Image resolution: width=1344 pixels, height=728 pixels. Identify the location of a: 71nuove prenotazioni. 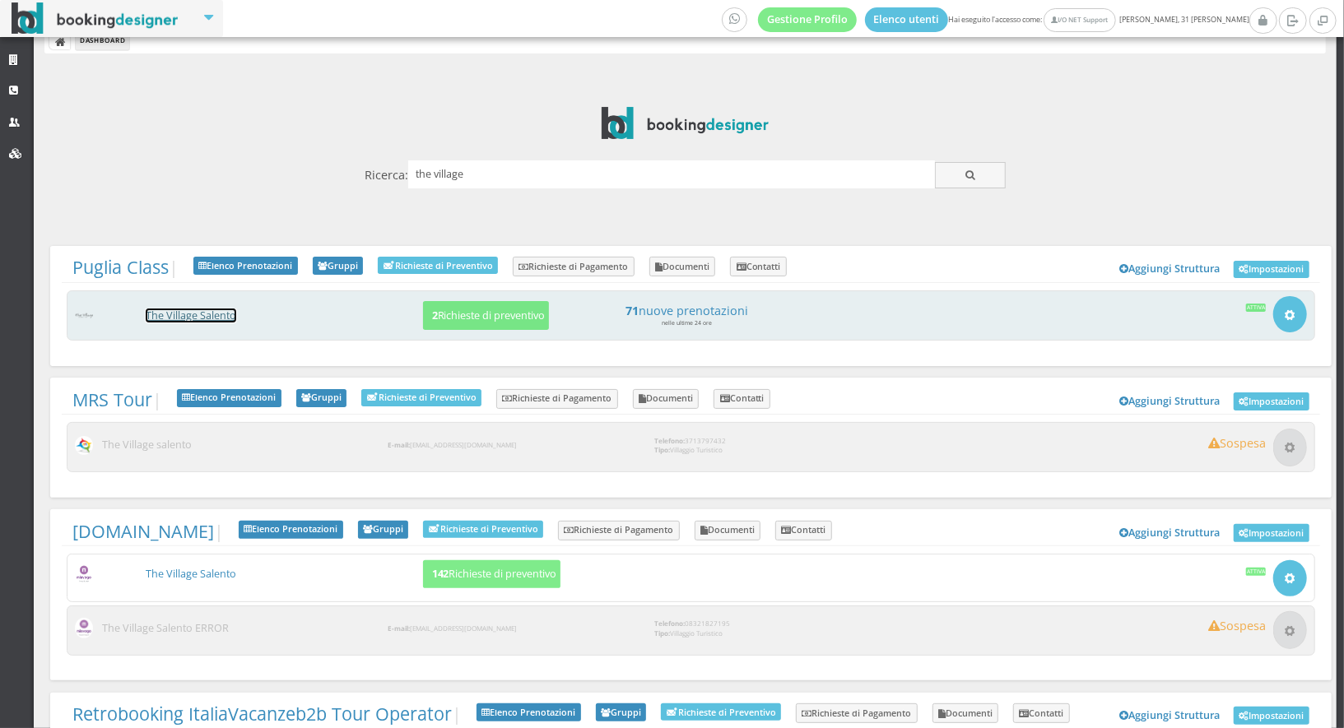
(687, 310).